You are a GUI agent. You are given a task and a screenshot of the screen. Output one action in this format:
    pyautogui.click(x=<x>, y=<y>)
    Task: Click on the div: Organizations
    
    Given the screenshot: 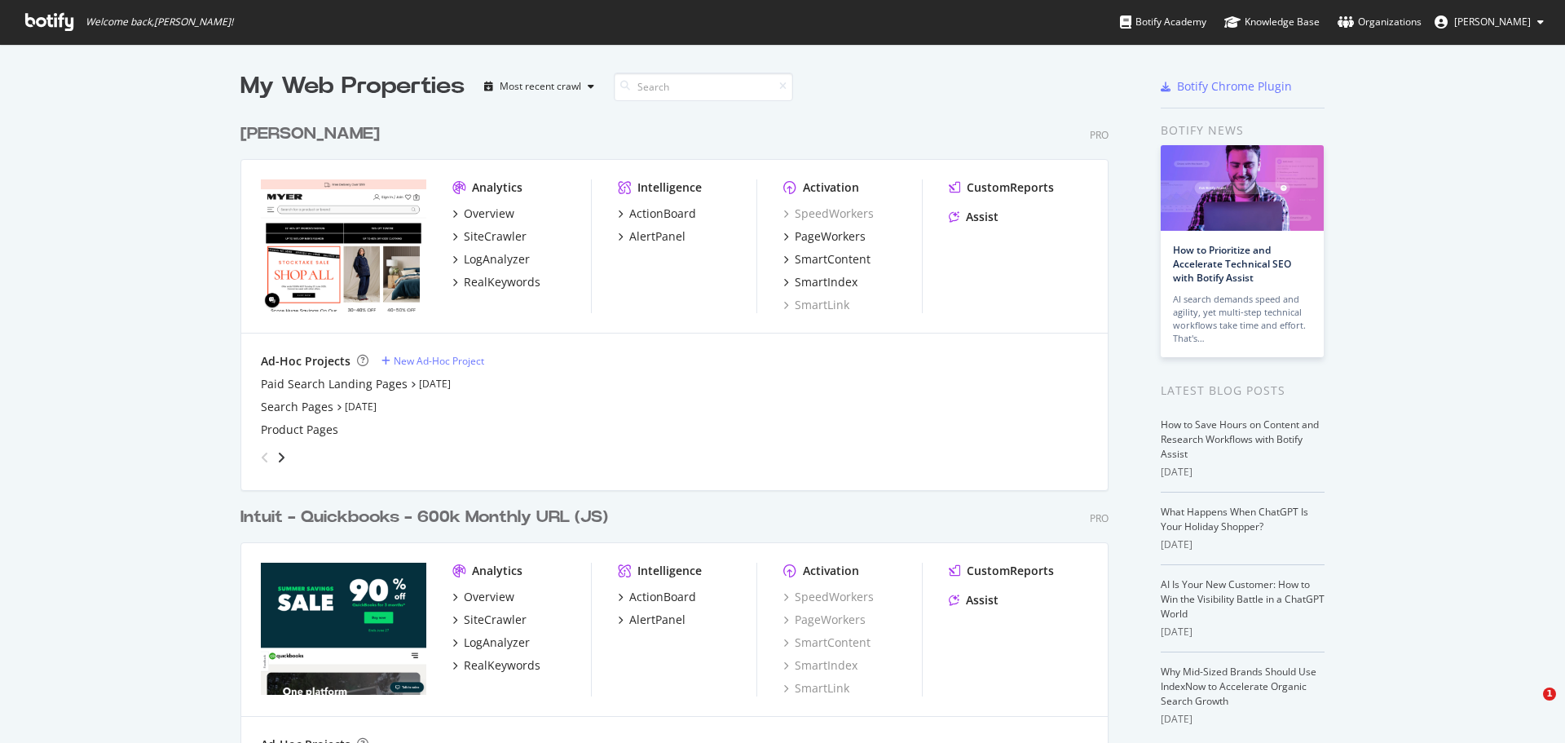 What is the action you would take?
    pyautogui.click(x=1379, y=22)
    